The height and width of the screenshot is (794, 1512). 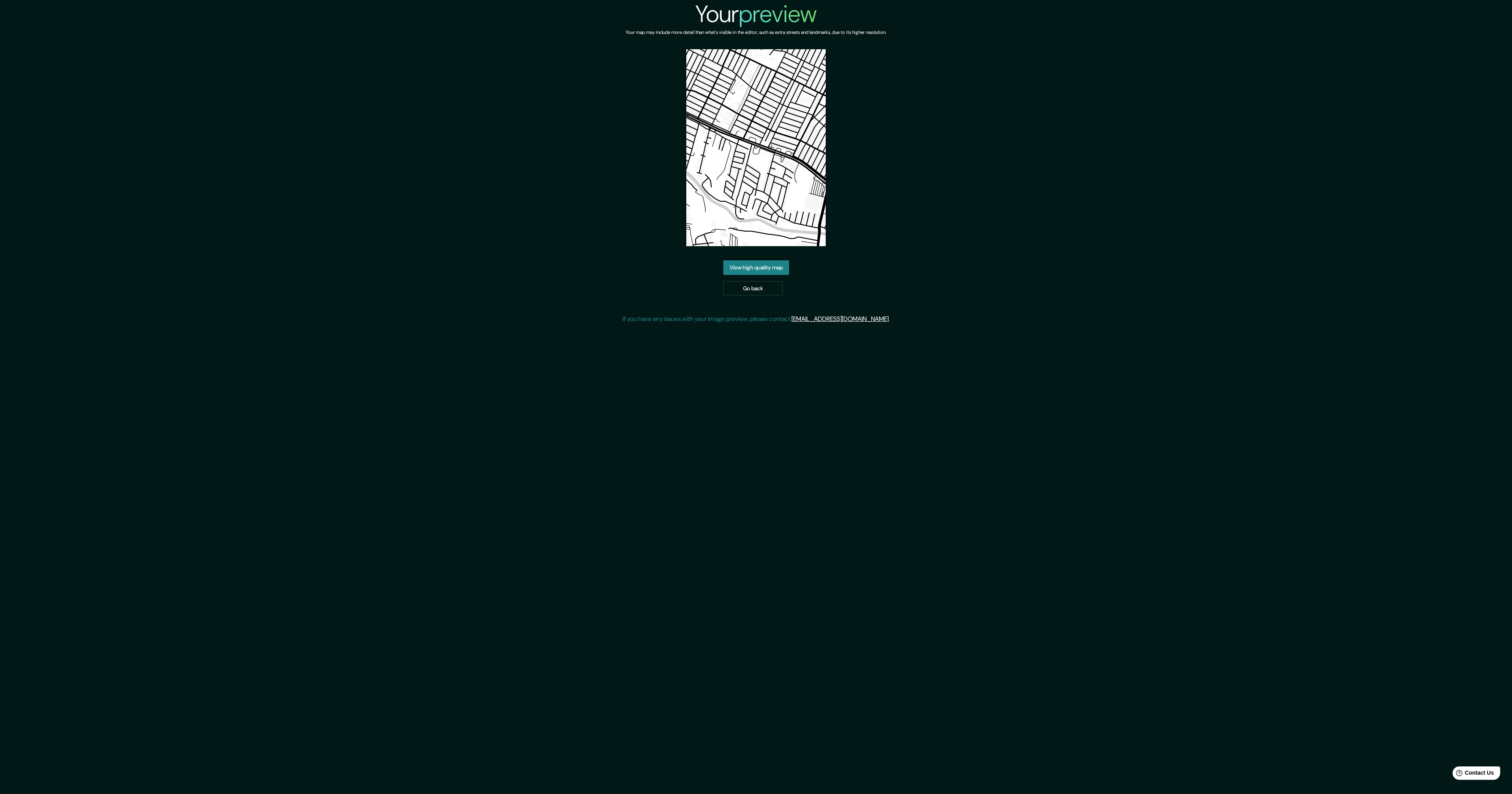 What do you see at coordinates (756, 147) in the screenshot?
I see `img: created-map-preview` at bounding box center [756, 147].